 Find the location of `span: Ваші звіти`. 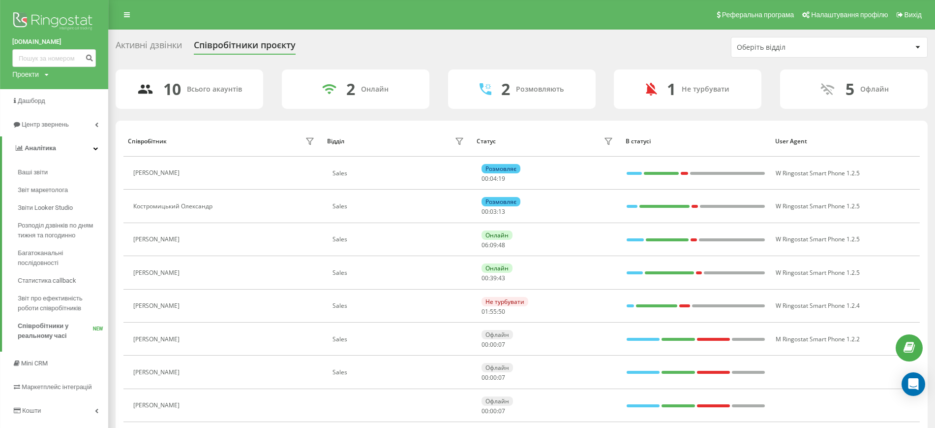

span: Ваші звіти is located at coordinates (32, 172).